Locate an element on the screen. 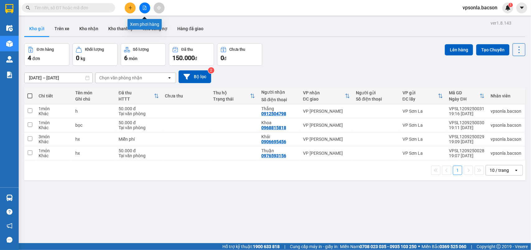 The width and height of the screenshot is (531, 250). span: notification is located at coordinates (9, 226).